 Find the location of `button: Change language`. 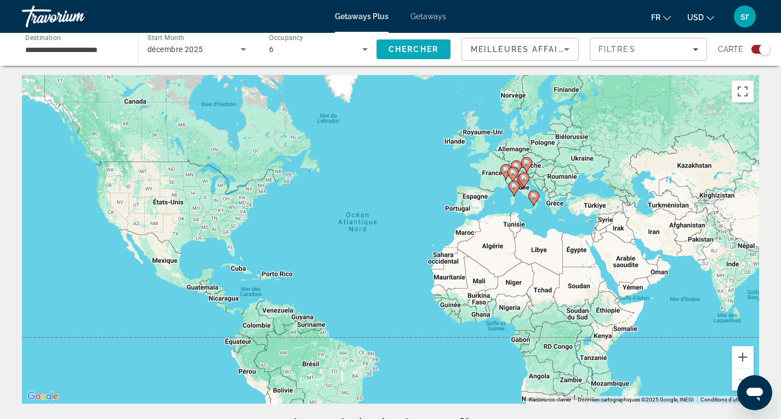

button: Change language is located at coordinates (661, 17).